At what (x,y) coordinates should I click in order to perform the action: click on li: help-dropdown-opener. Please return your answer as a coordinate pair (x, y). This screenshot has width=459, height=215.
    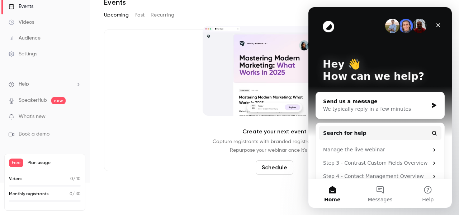
    Looking at the image, I should click on (45, 84).